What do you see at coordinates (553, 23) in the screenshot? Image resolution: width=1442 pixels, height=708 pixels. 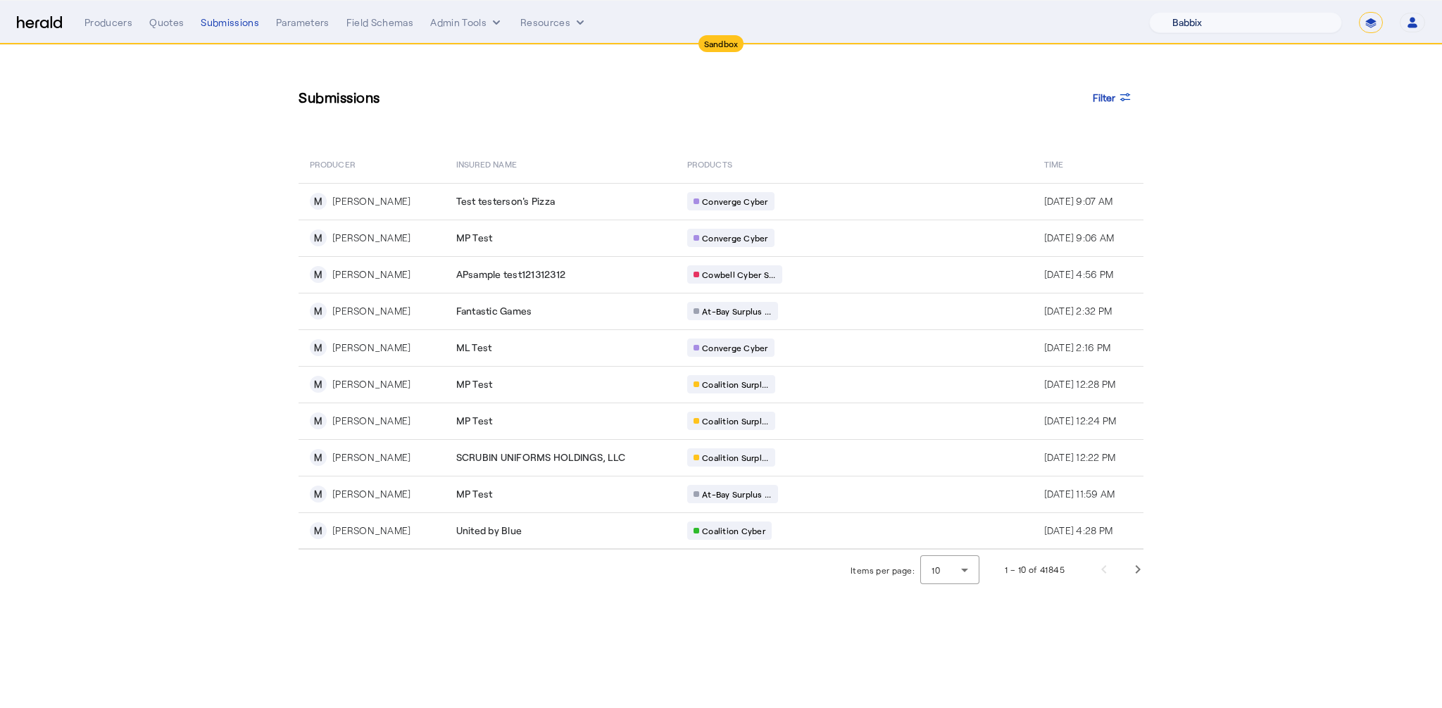 I see `button: Resources dropdown menu` at bounding box center [553, 23].